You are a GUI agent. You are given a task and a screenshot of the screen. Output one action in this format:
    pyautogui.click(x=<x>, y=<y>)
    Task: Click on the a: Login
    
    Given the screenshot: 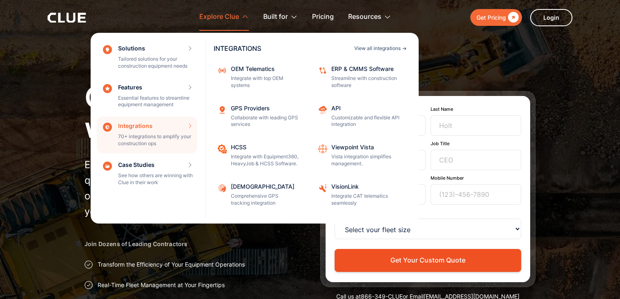 What is the action you would take?
    pyautogui.click(x=552, y=18)
    